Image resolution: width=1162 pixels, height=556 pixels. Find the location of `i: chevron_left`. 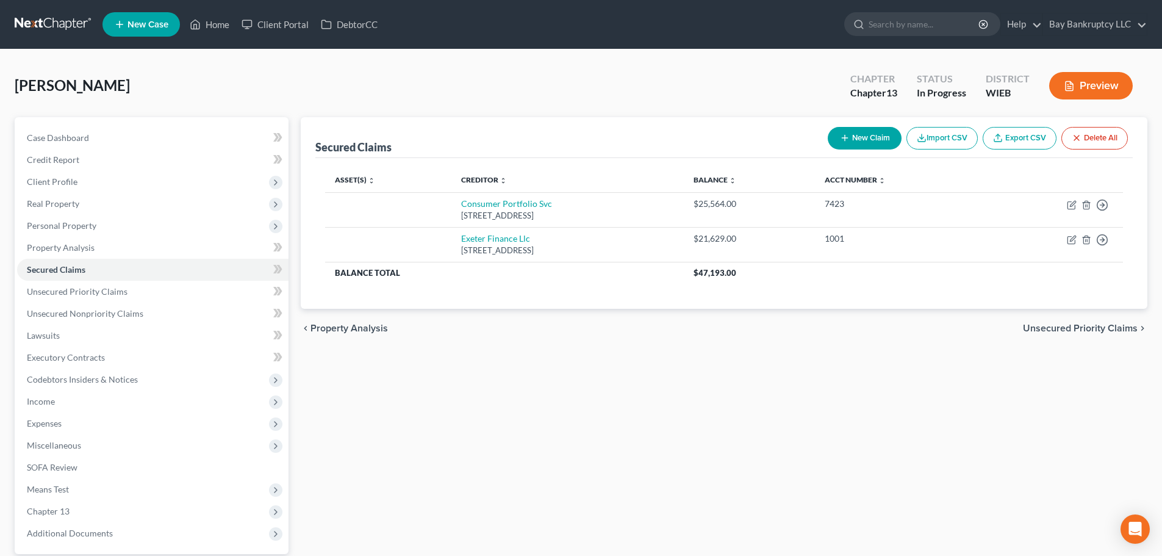

i: chevron_left is located at coordinates (306, 328).